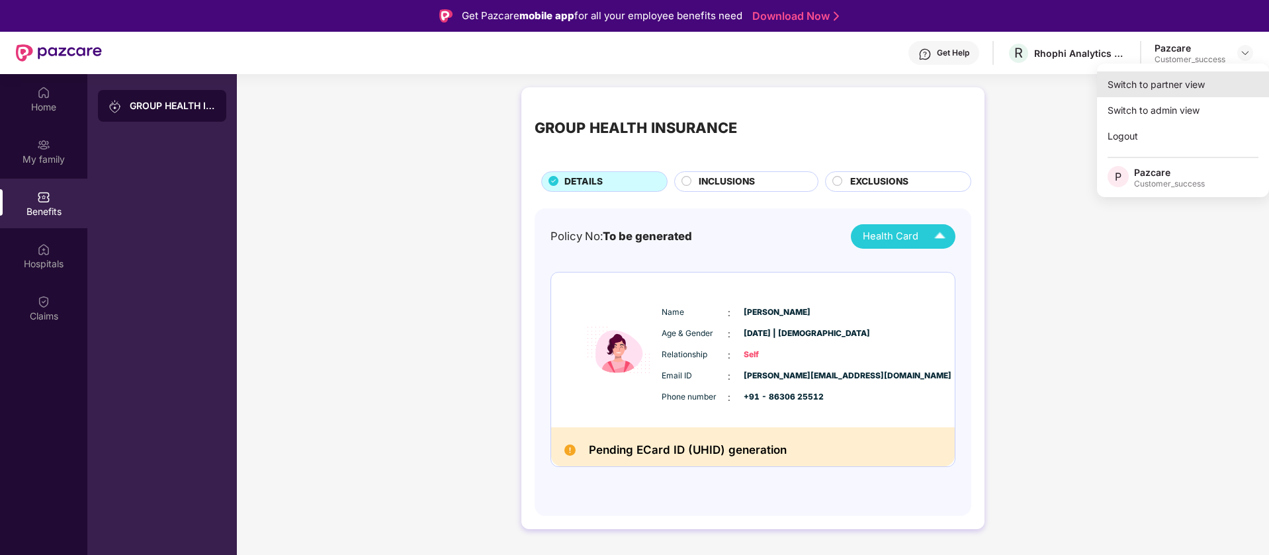 The height and width of the screenshot is (555, 1269). Describe the element at coordinates (777, 355) in the screenshot. I see `span: Self` at that location.